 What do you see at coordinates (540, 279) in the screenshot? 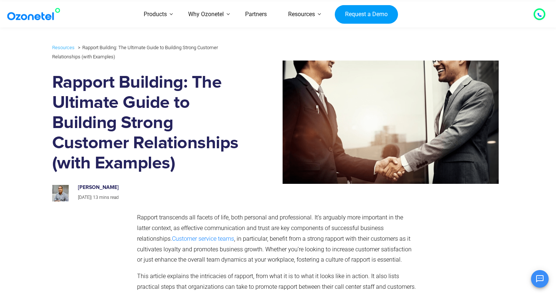
I see `button: Open chat` at bounding box center [540, 279].